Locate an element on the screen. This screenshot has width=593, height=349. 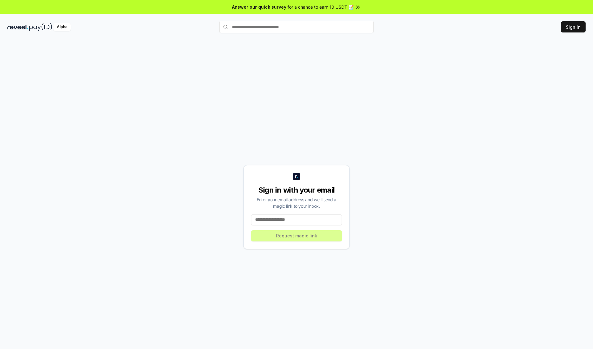
img: logo_small is located at coordinates (297, 176).